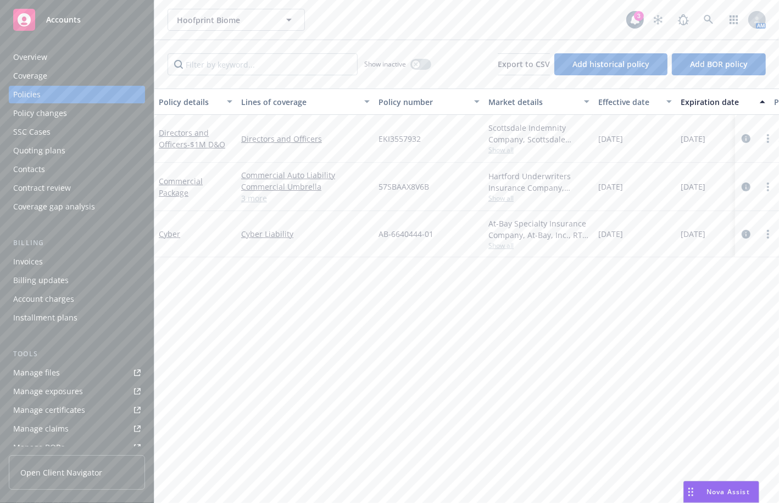  I want to click on a: Policy changes, so click(77, 113).